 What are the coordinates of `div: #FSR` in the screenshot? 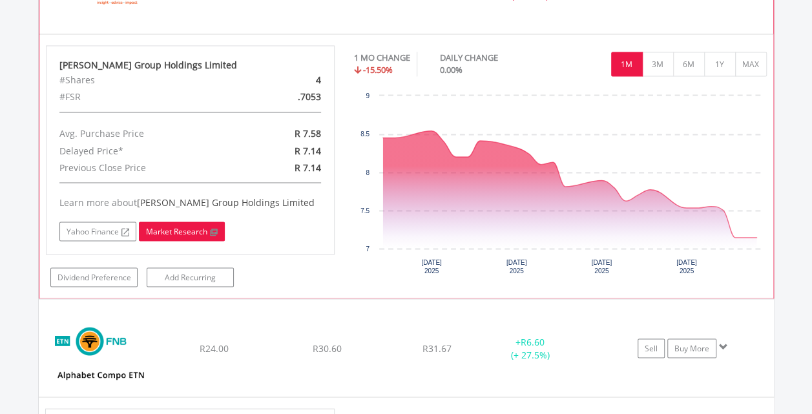 It's located at (143, 97).